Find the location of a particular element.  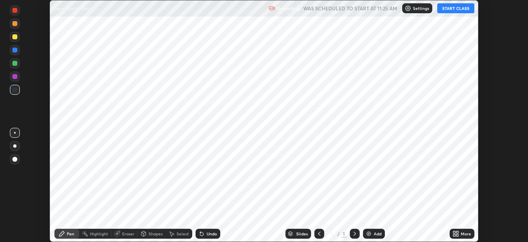

div: Select is located at coordinates (183, 233).